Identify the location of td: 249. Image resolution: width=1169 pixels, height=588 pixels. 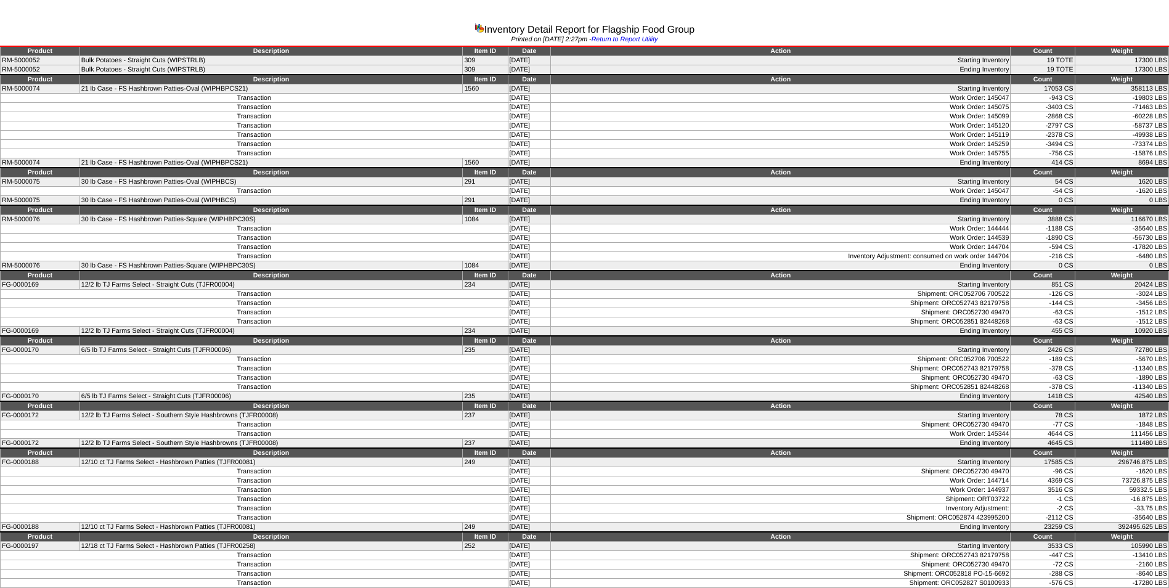
(485, 462).